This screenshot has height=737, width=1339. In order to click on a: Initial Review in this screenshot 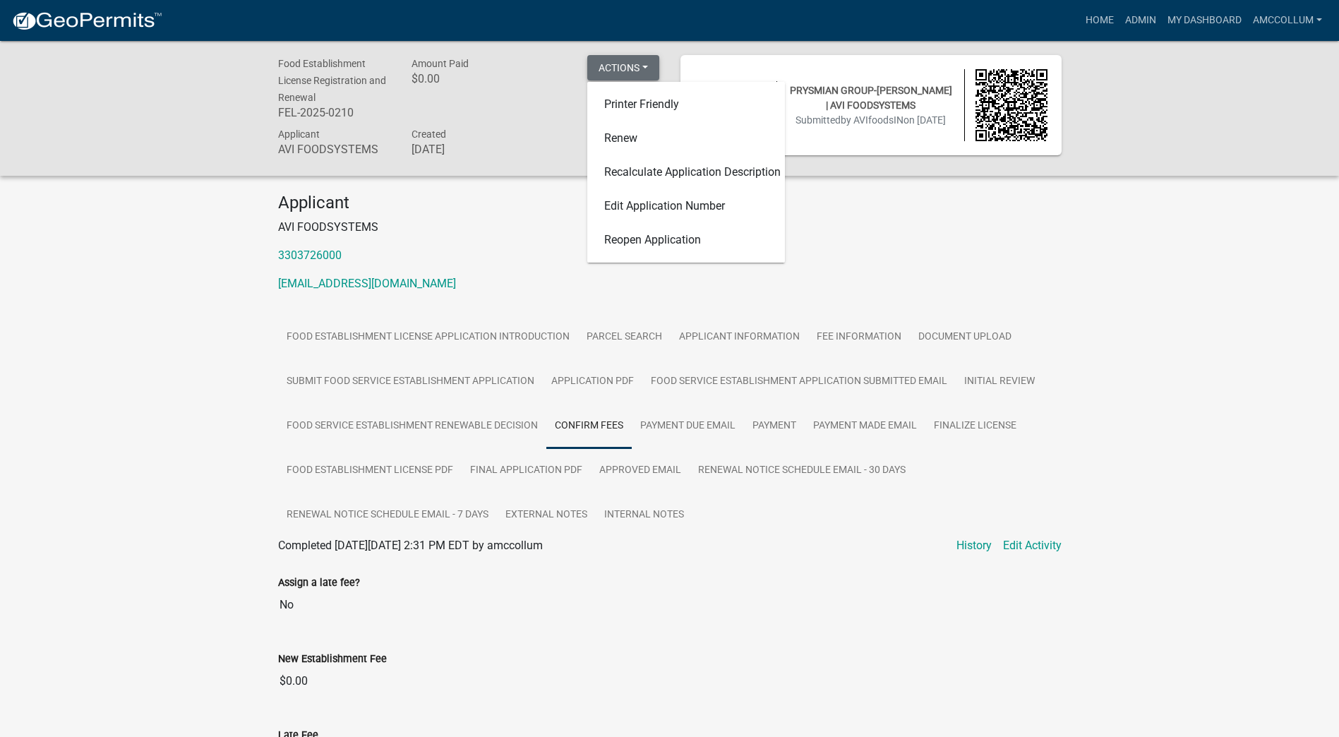, I will do `click(1000, 382)`.